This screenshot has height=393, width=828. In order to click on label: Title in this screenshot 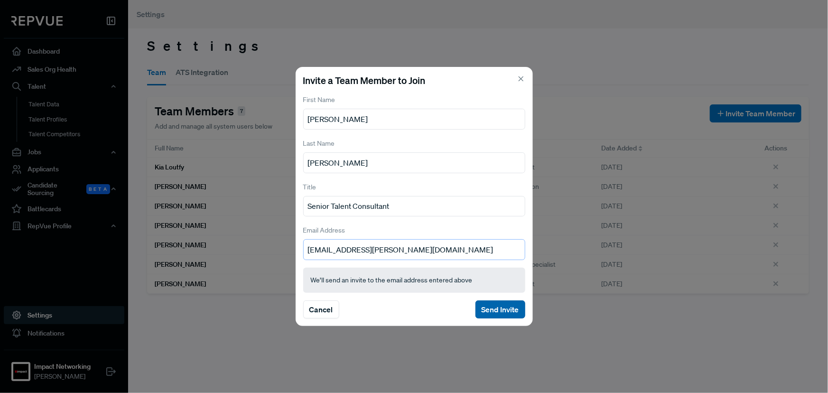, I will do `click(310, 187)`.